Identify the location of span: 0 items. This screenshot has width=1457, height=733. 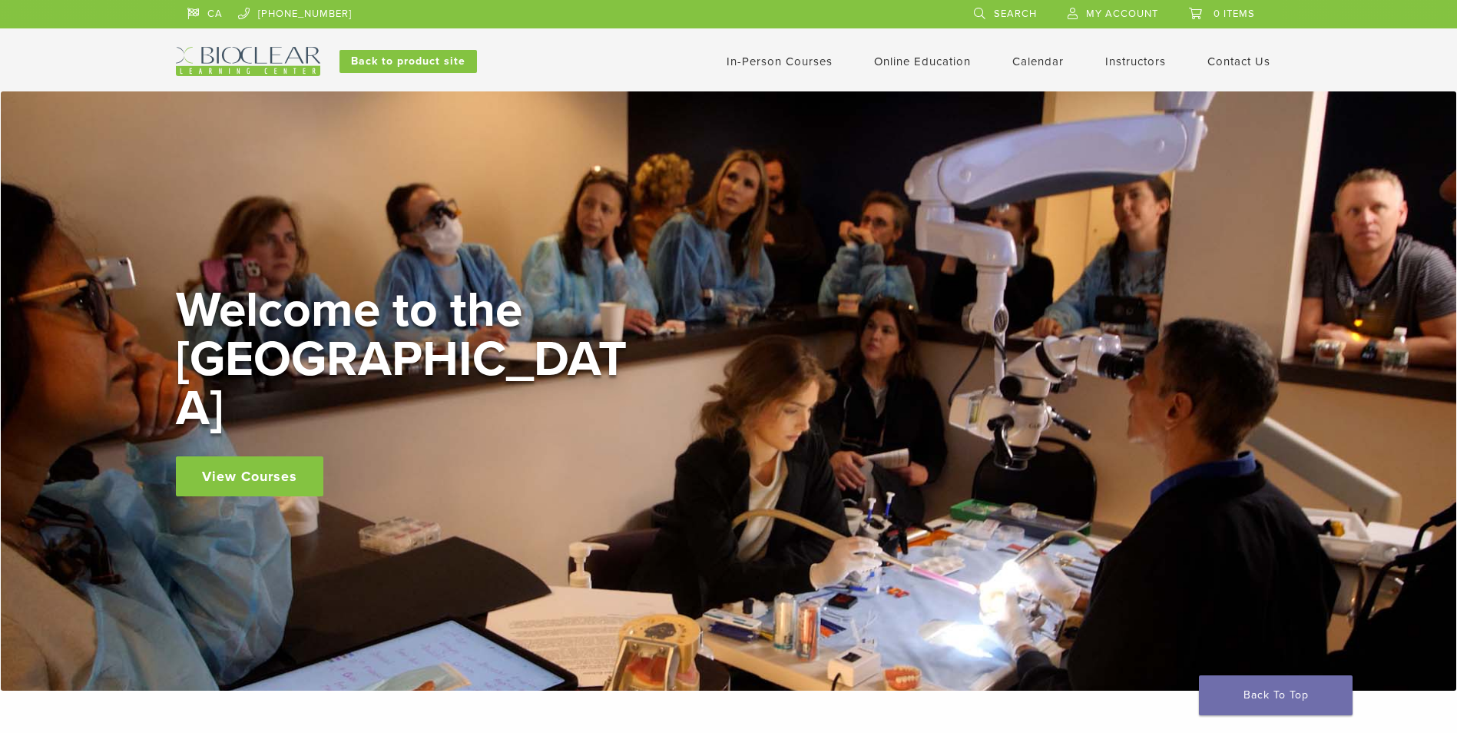
(1234, 14).